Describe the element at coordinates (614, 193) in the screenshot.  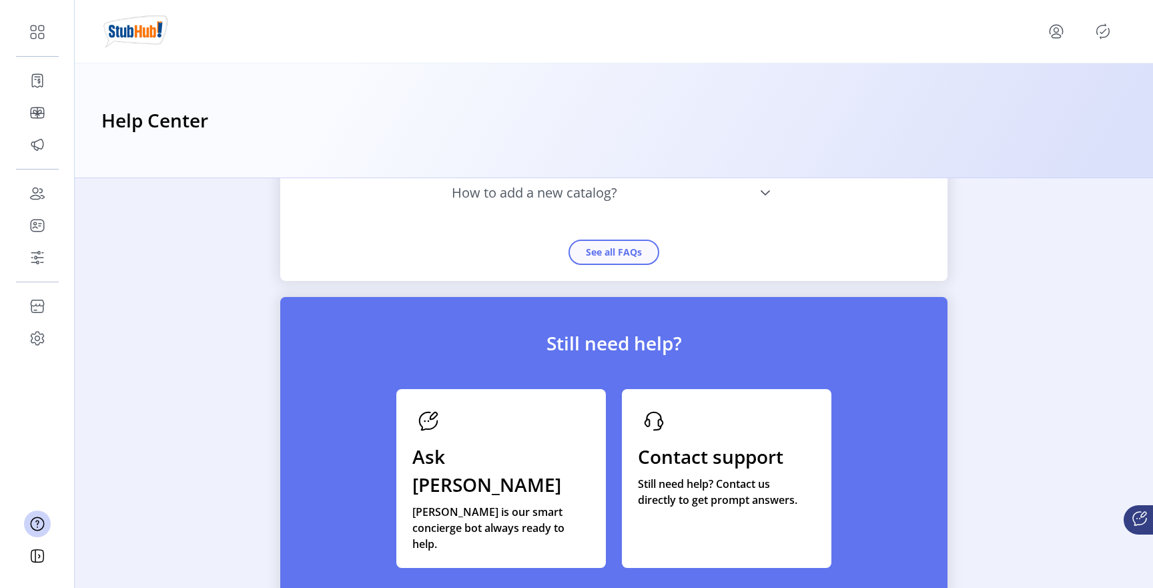
I see `a: How to add a new catalog?` at that location.